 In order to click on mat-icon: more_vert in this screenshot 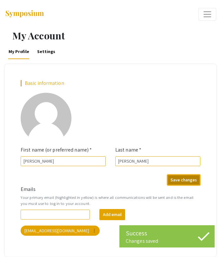, I will do `click(94, 231)`.